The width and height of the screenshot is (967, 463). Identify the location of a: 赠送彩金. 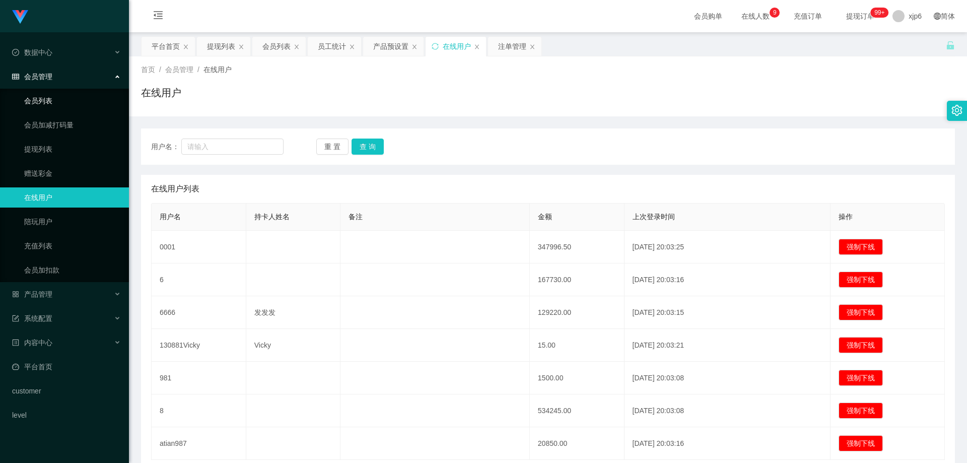
(72, 173).